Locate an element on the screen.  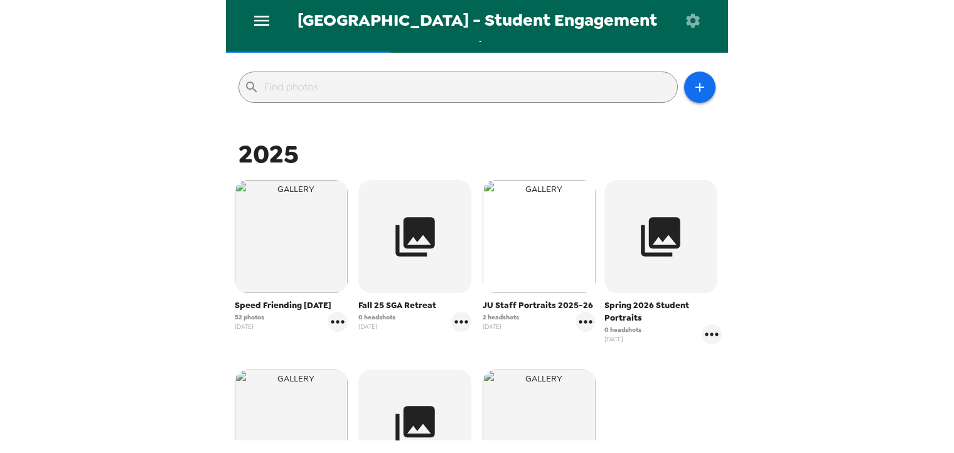
span: Fall 25 SGA Retreat is located at coordinates (415, 306).